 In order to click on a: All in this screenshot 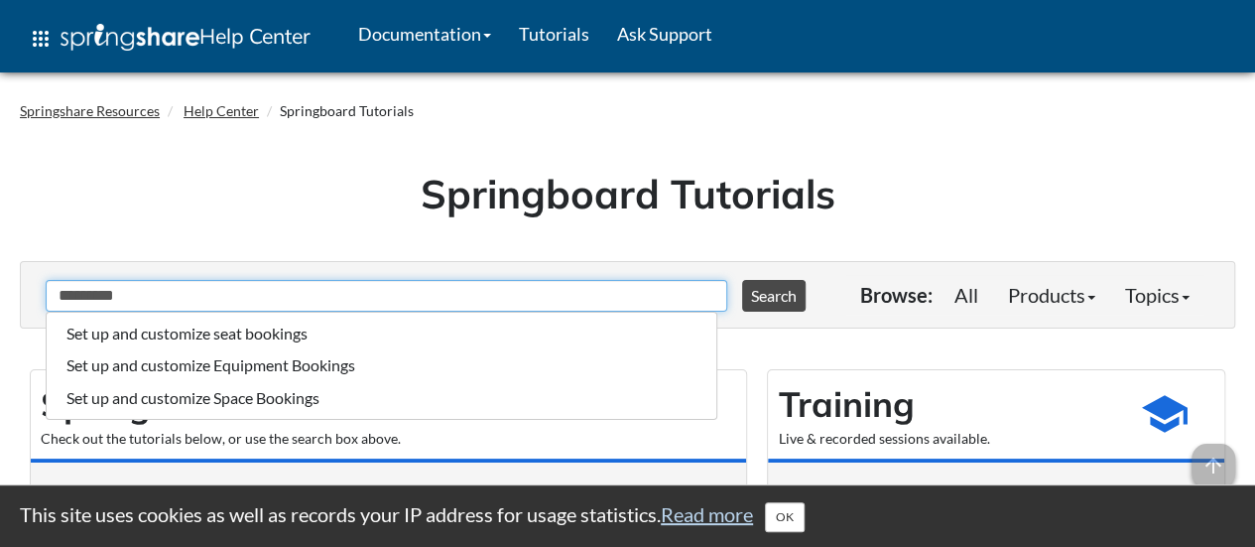, I will do `click(966, 295)`.